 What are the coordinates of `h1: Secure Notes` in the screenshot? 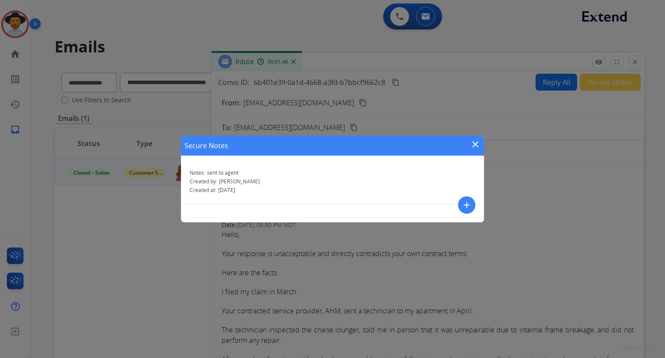 It's located at (206, 146).